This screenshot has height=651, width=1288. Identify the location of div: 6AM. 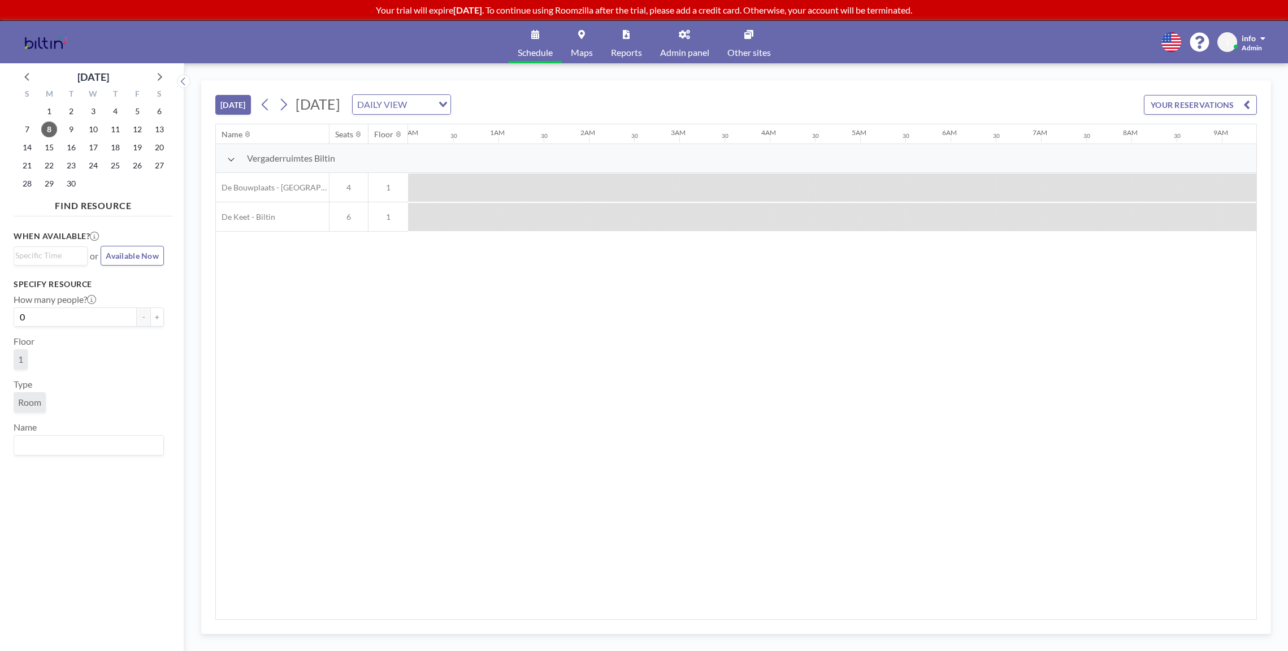
(949, 132).